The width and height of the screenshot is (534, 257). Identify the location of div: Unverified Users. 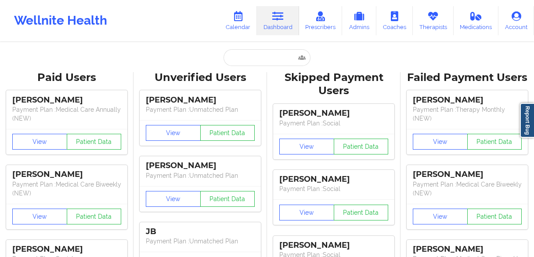
(200, 77).